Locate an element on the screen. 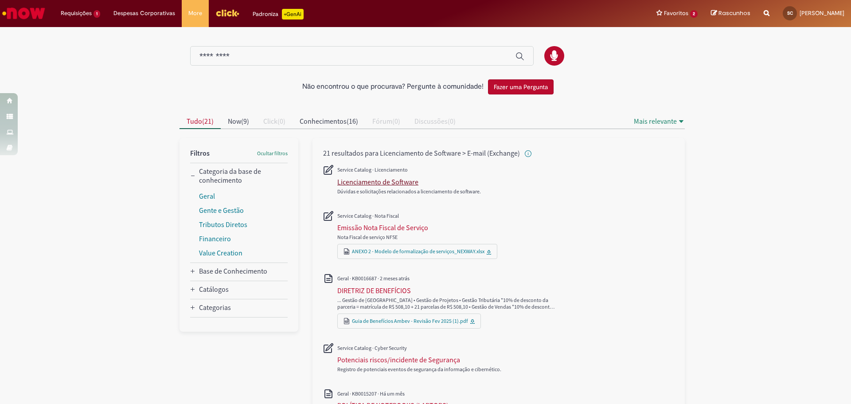  span: SC is located at coordinates (790, 13).